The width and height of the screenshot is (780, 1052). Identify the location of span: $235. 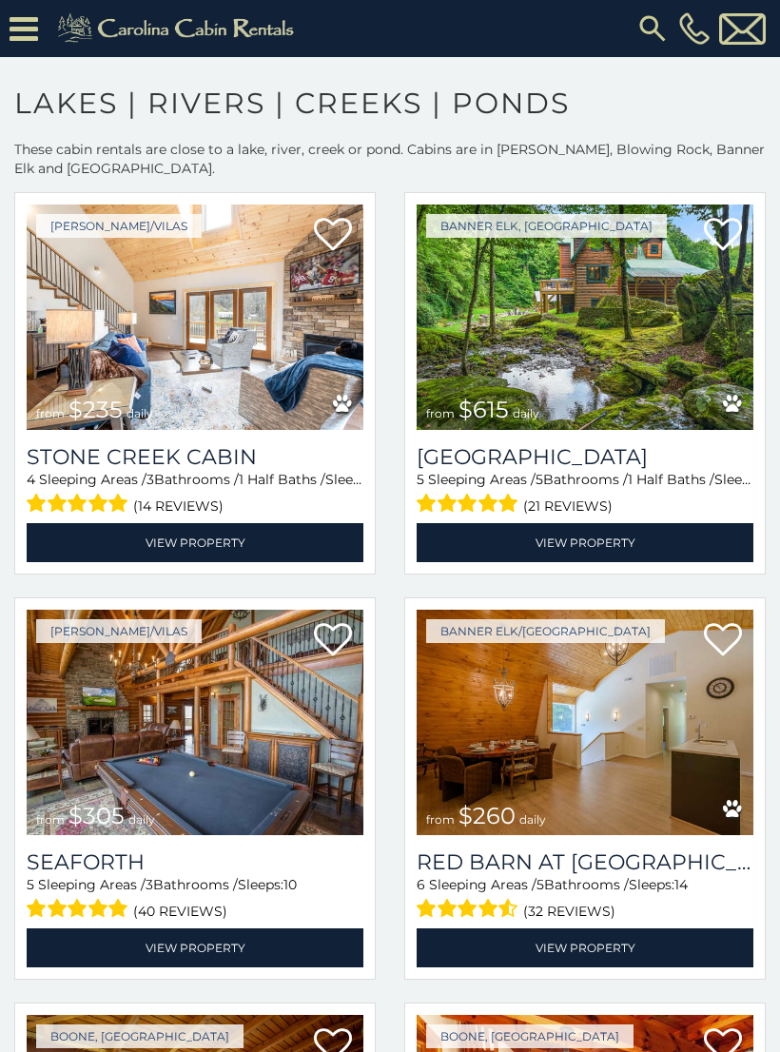
(95, 409).